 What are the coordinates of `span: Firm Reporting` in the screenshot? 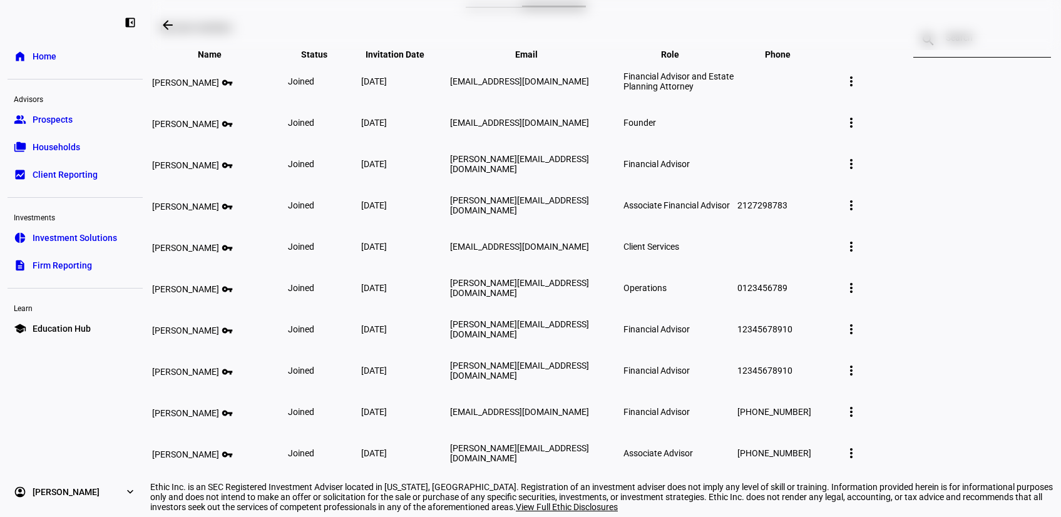 It's located at (62, 265).